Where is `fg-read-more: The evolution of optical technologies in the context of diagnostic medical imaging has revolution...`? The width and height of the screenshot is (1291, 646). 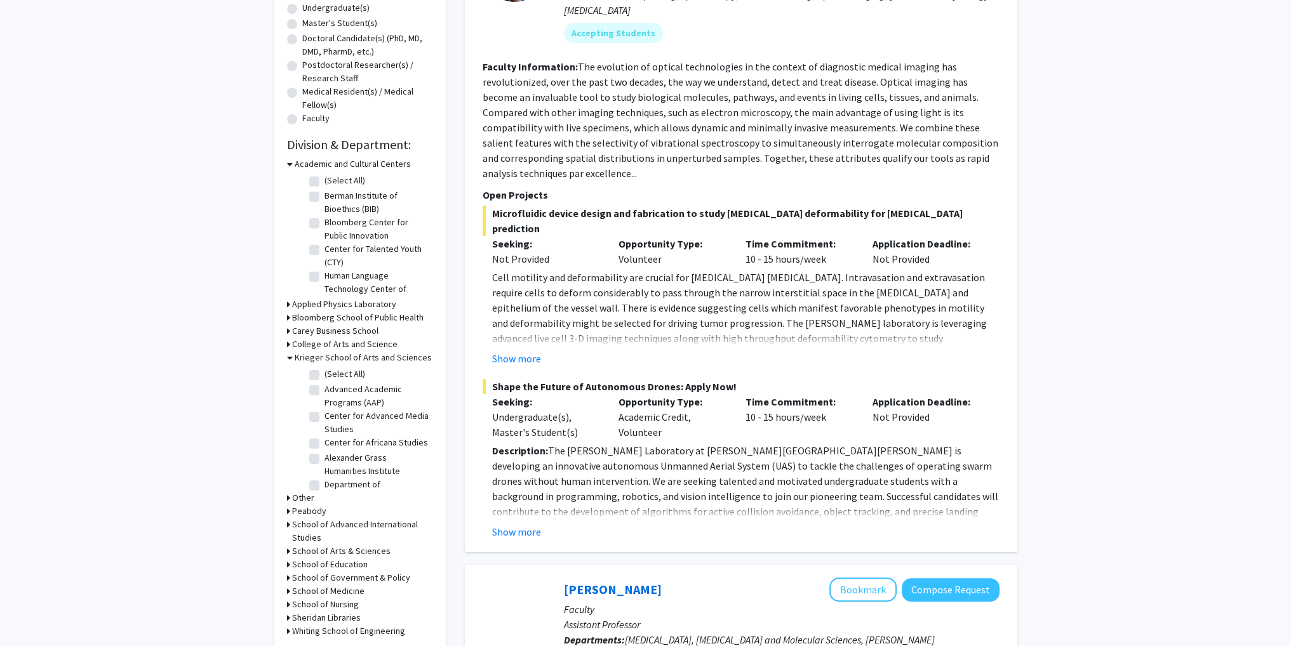
fg-read-more: The evolution of optical technologies in the context of diagnostic medical imaging has revolution... is located at coordinates (740, 120).